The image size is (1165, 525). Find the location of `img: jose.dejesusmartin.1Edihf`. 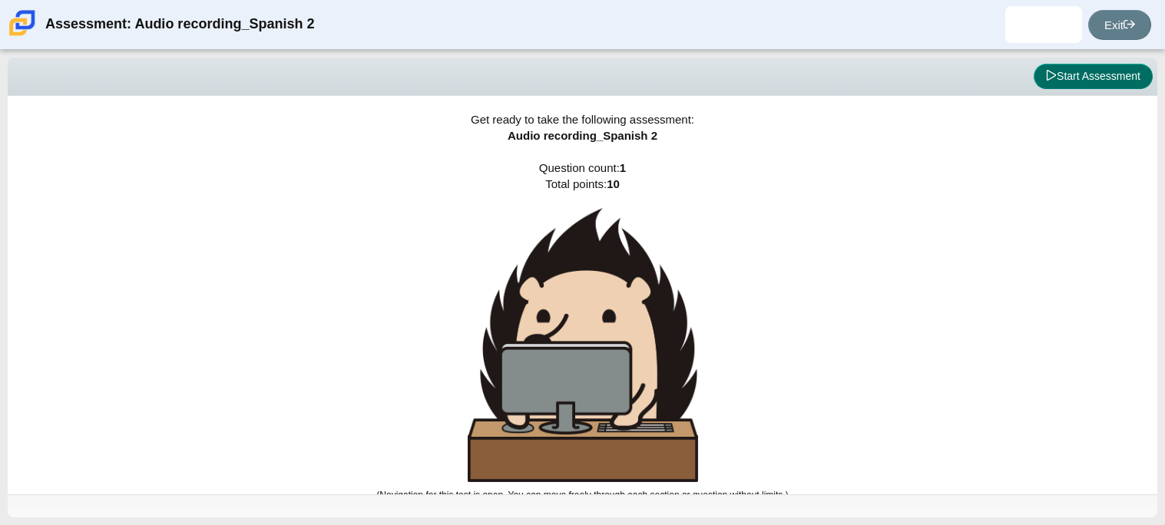

img: jose.dejesusmartin.1Edihf is located at coordinates (1044, 25).